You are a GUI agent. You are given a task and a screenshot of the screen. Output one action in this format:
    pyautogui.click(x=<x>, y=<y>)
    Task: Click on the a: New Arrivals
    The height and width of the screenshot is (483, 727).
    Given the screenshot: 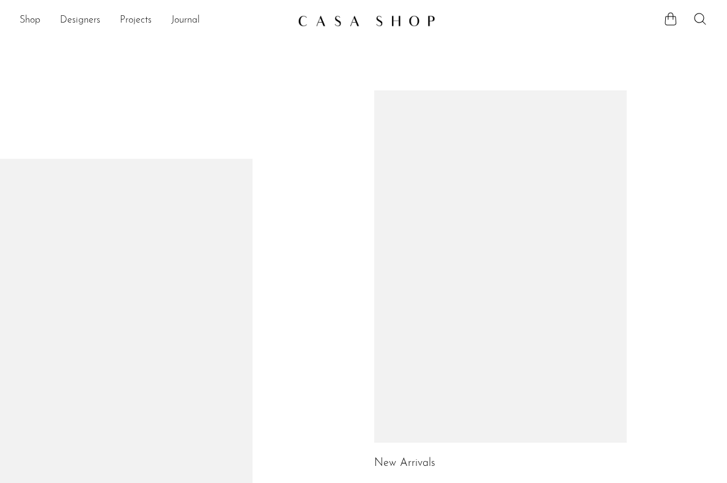 What is the action you would take?
    pyautogui.click(x=405, y=464)
    